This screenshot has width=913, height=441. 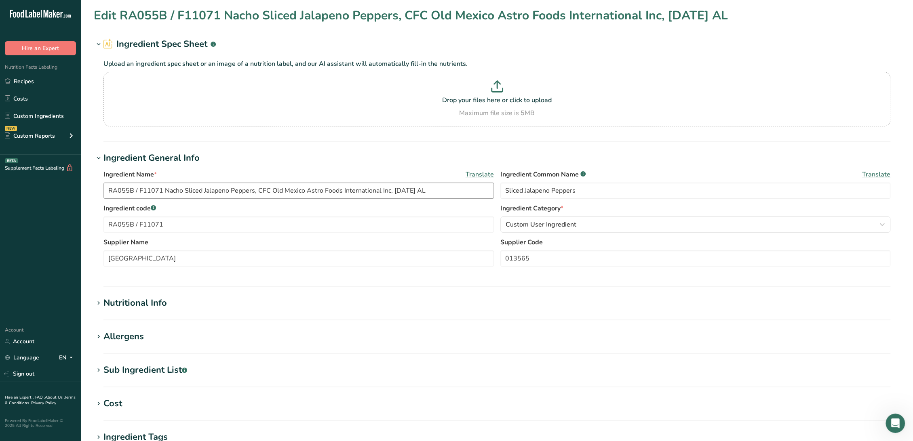 I want to click on label: Ingredient Category, so click(x=695, y=208).